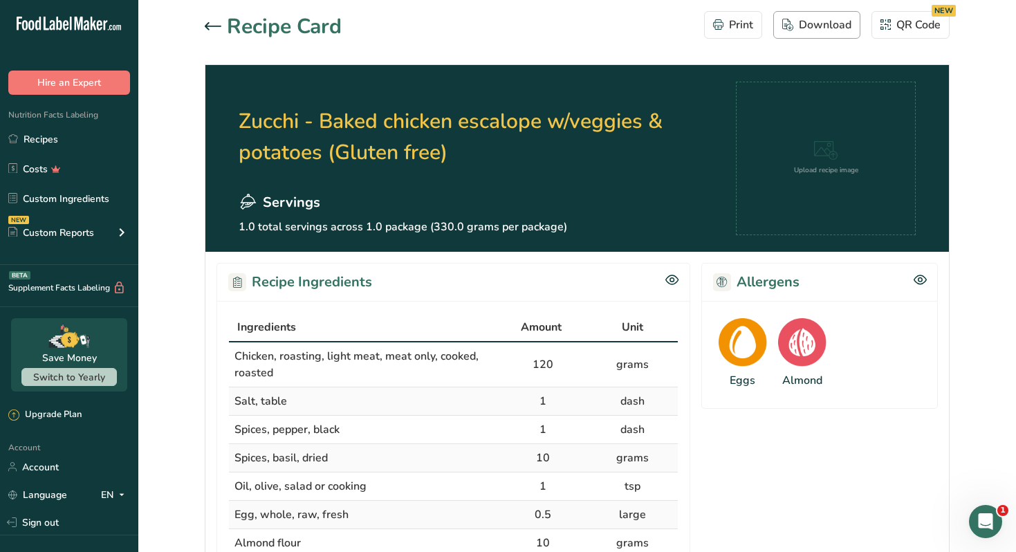 This screenshot has width=1016, height=552. Describe the element at coordinates (910, 25) in the screenshot. I see `div: QR Code` at that location.